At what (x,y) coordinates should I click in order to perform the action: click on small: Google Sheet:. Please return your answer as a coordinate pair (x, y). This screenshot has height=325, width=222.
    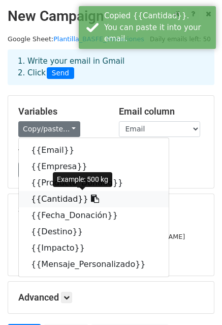
    Looking at the image, I should click on (76, 39).